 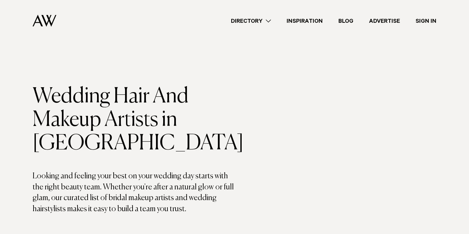 What do you see at coordinates (346, 21) in the screenshot?
I see `a: Blog` at bounding box center [346, 21].